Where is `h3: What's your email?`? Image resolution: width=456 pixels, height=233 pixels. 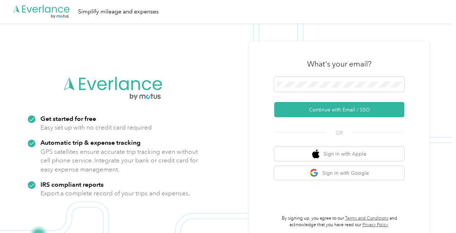
h3: What's your email? is located at coordinates (339, 64).